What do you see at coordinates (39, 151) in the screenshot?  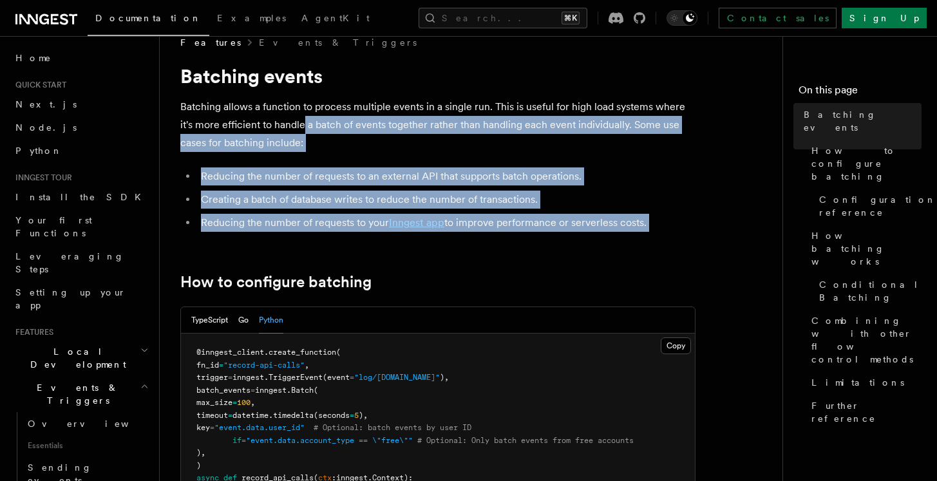 I see `span: Python` at bounding box center [39, 151].